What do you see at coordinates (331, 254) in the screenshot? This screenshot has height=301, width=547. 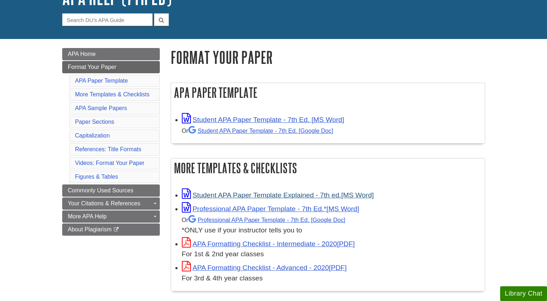 I see `div: For 1st & 2nd year classes` at bounding box center [331, 254].